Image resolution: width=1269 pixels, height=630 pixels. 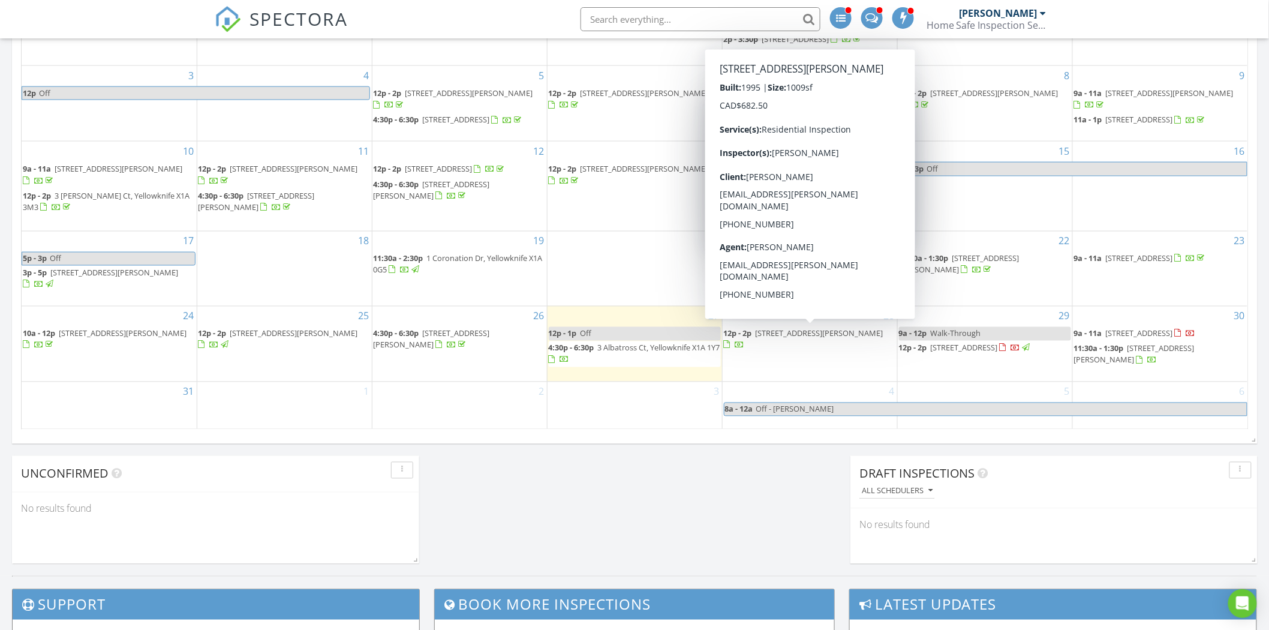 What do you see at coordinates (216, 604) in the screenshot?
I see `h3: Support` at bounding box center [216, 604].